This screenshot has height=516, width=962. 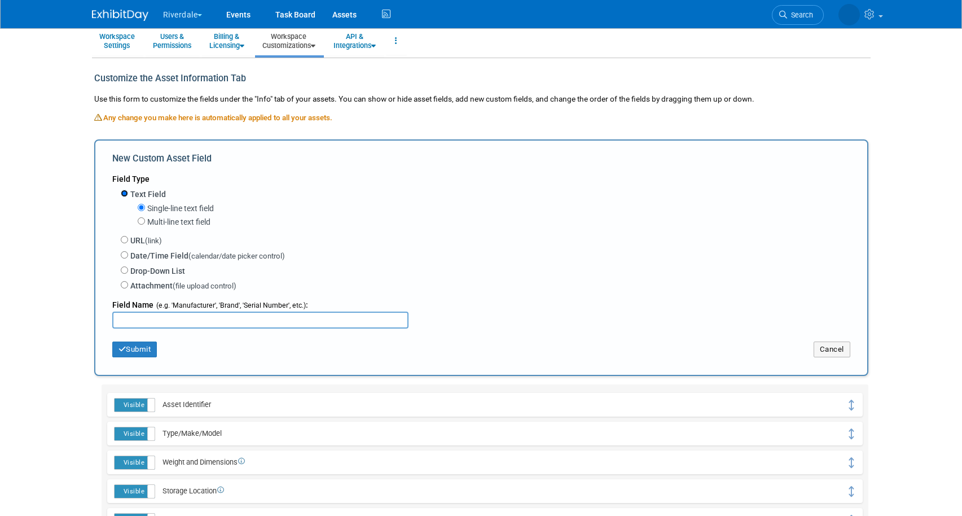 What do you see at coordinates (172, 41) in the screenshot?
I see `a: Users &Permissions` at bounding box center [172, 41].